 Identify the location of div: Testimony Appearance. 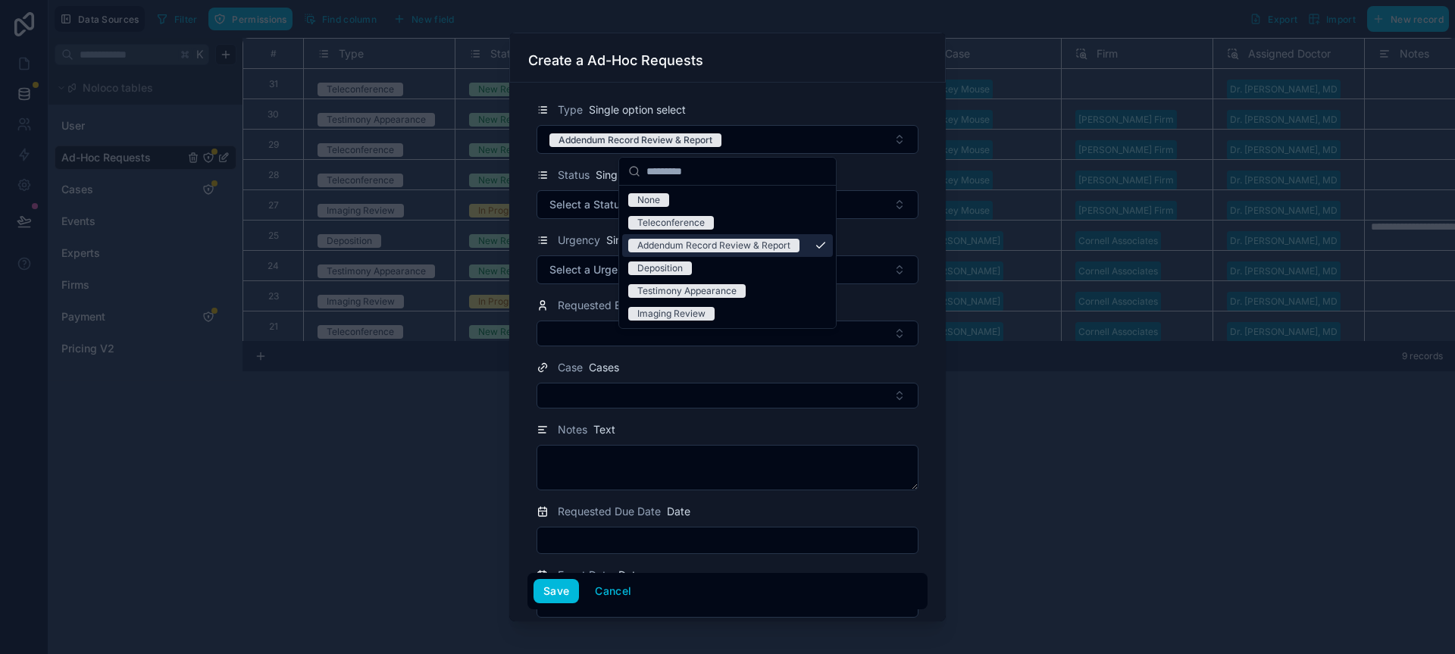
(687, 291).